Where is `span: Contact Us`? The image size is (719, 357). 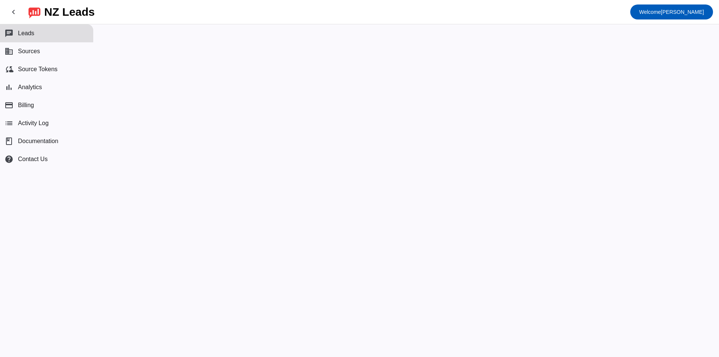 span: Contact Us is located at coordinates (33, 159).